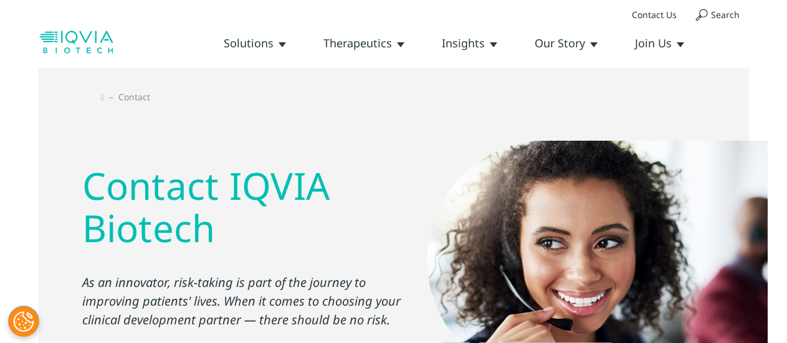  I want to click on h2: Contact IQVIA Biotech, so click(246, 207).